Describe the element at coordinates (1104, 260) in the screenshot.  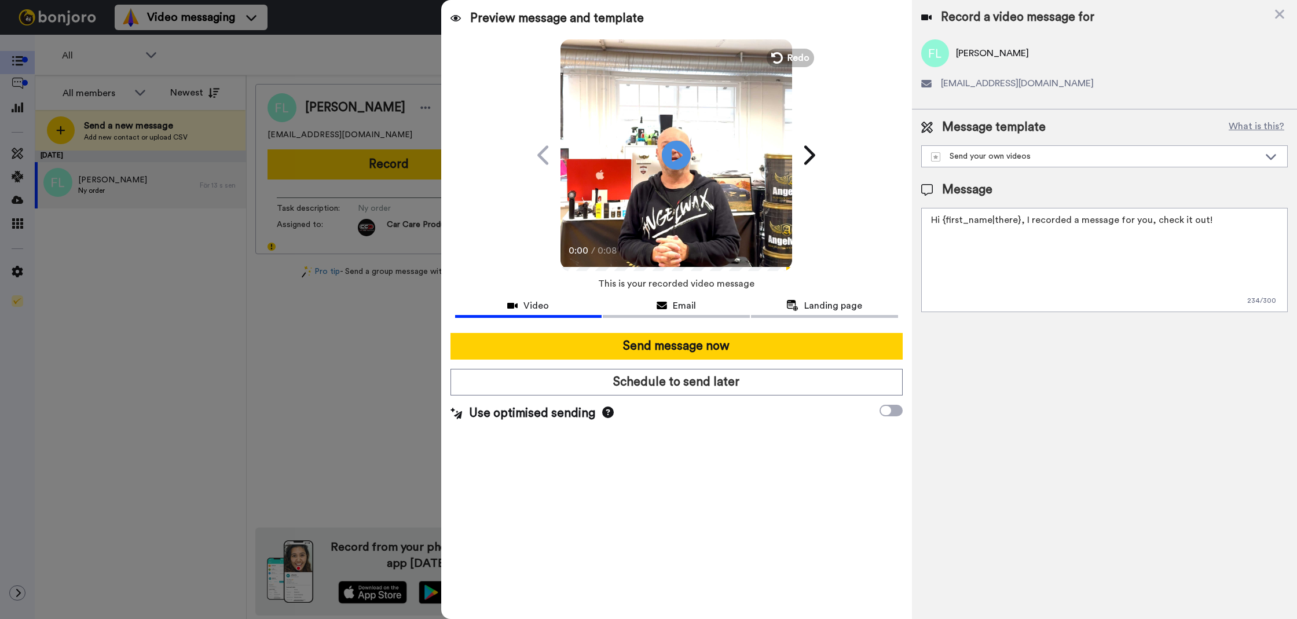
I see `textarea: Hi {first_name|there}, I recorded a message for you, check it out!` at that location.